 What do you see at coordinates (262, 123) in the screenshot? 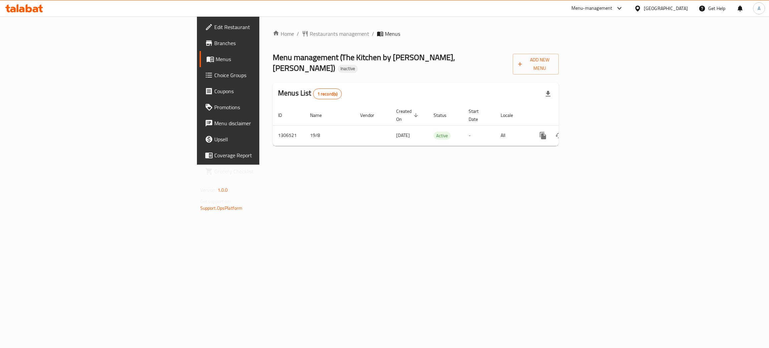
I see `a: Menu disclaimer` at bounding box center [262, 123].